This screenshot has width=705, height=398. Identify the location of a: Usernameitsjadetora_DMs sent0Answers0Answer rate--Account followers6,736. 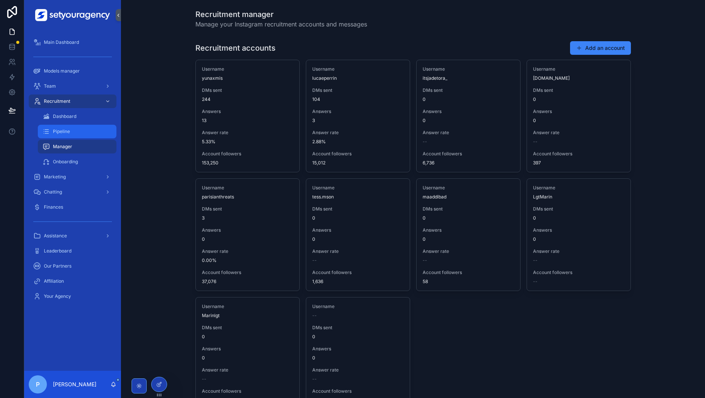
(468, 116).